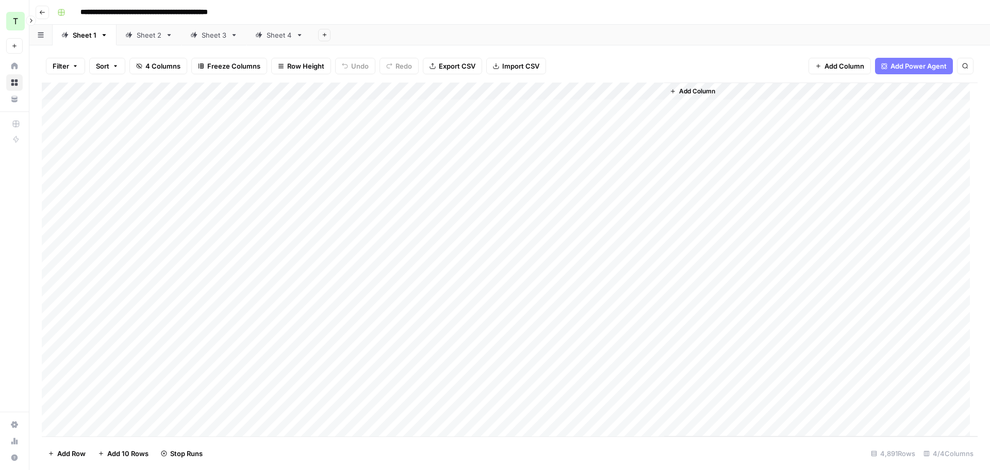  What do you see at coordinates (149, 35) in the screenshot?
I see `div: Sheet 2` at bounding box center [149, 35].